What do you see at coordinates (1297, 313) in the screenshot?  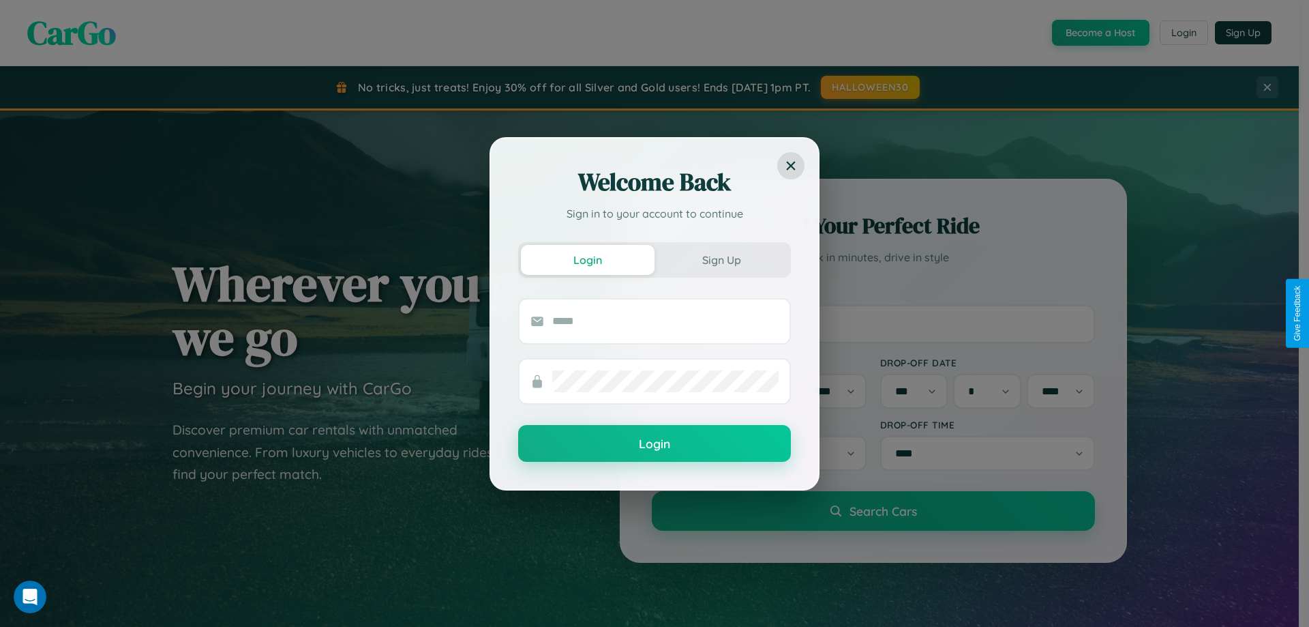 I see `div: Give Feedback` at bounding box center [1297, 313].